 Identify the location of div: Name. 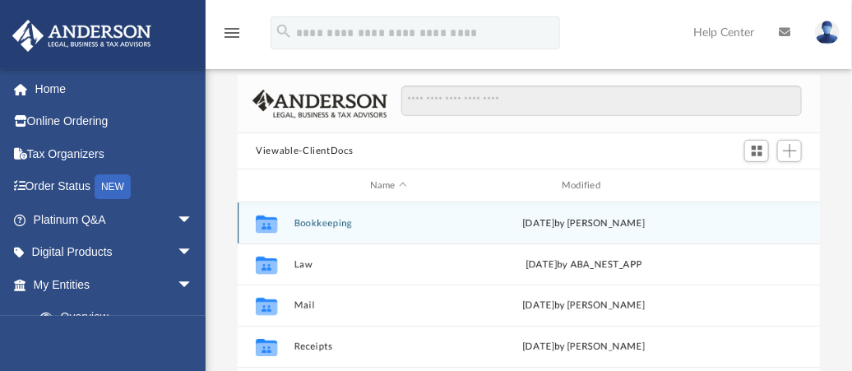
(388, 186).